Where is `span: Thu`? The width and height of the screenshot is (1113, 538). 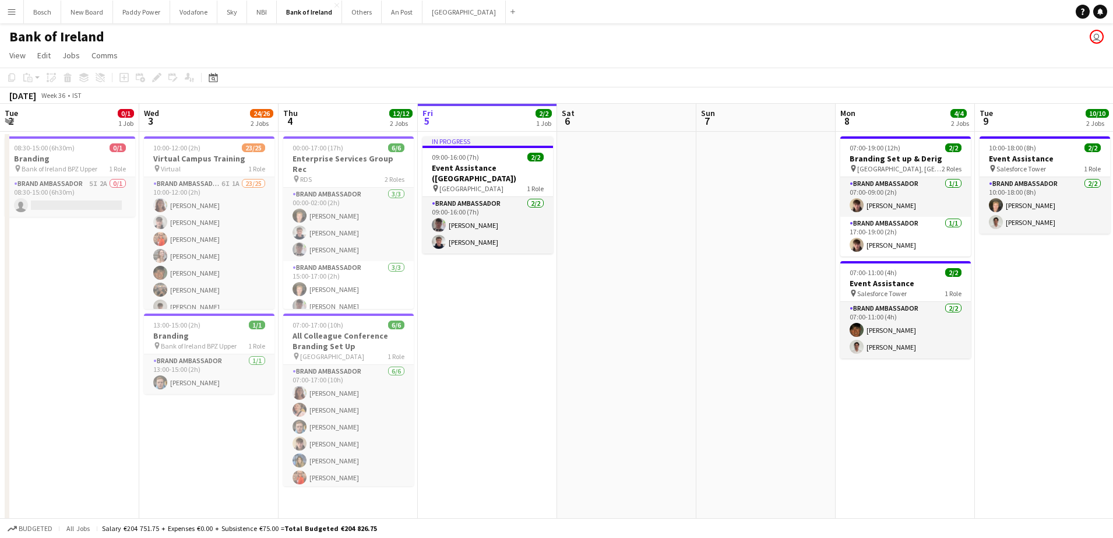 span: Thu is located at coordinates (290, 113).